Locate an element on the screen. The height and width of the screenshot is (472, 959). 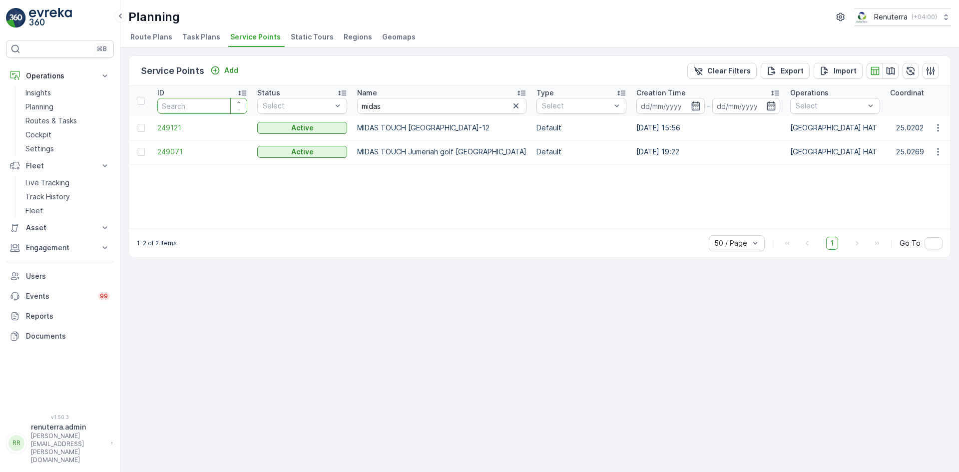
p: ( +04:00 ) is located at coordinates (924, 17).